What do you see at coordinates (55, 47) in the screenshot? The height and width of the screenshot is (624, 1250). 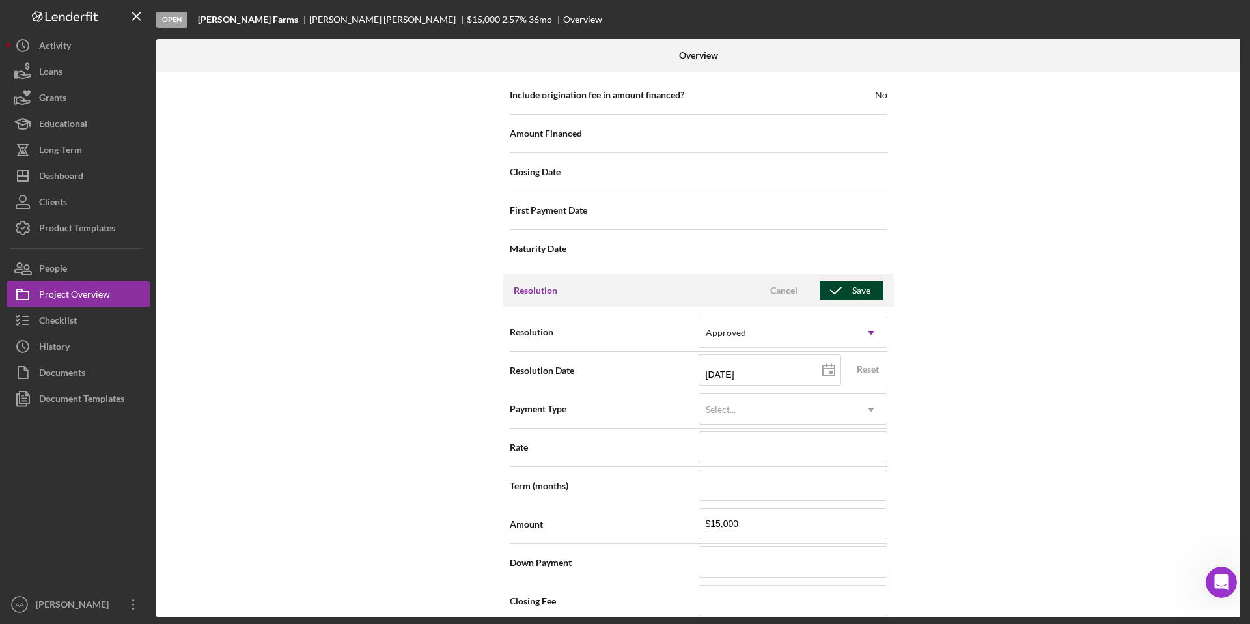 I see `div: Activity` at bounding box center [55, 47].